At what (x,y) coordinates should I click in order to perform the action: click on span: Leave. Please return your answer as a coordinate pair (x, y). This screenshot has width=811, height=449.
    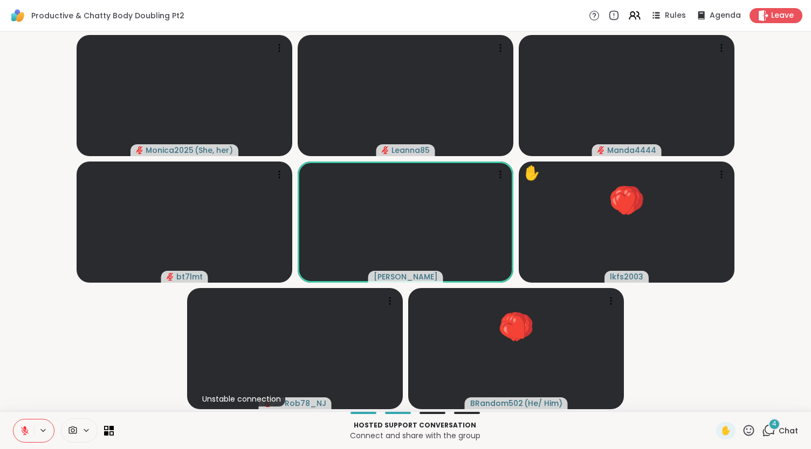
    Looking at the image, I should click on (782, 16).